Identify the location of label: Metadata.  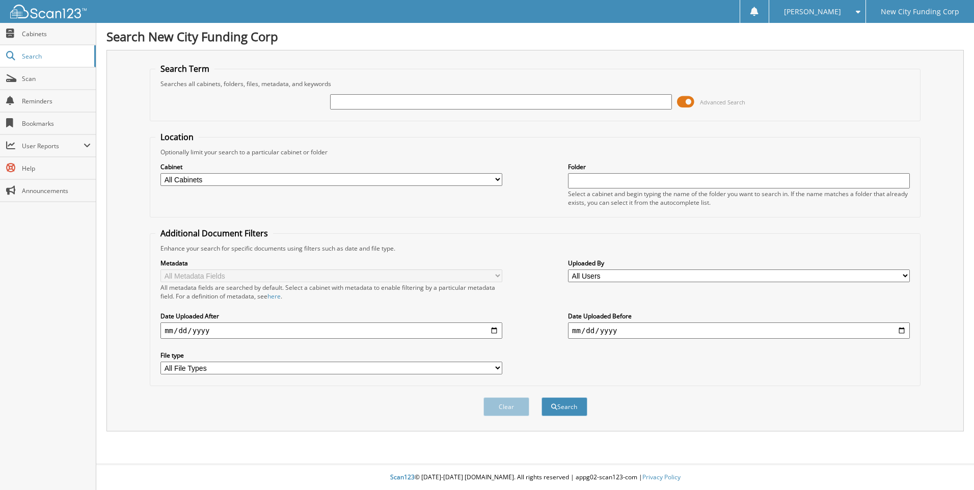
(331, 263).